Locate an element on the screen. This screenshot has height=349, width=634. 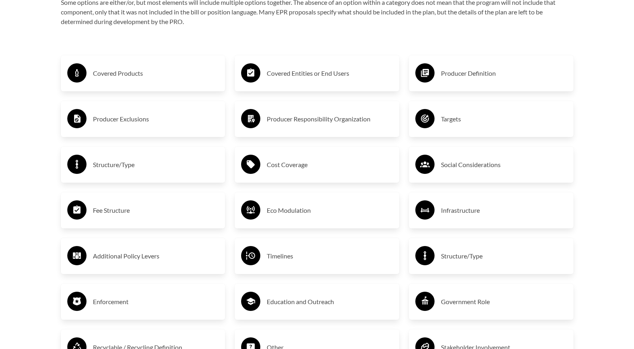
h3: Fee Structure is located at coordinates (156, 210).